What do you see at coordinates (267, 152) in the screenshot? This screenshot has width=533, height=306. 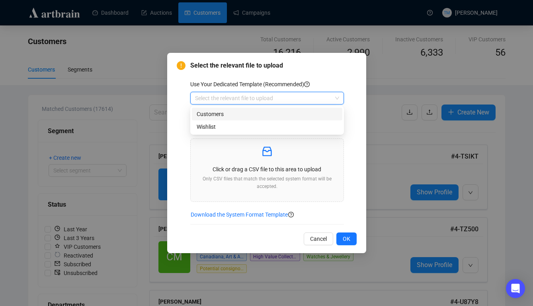 I see `span: inbox` at bounding box center [267, 152].